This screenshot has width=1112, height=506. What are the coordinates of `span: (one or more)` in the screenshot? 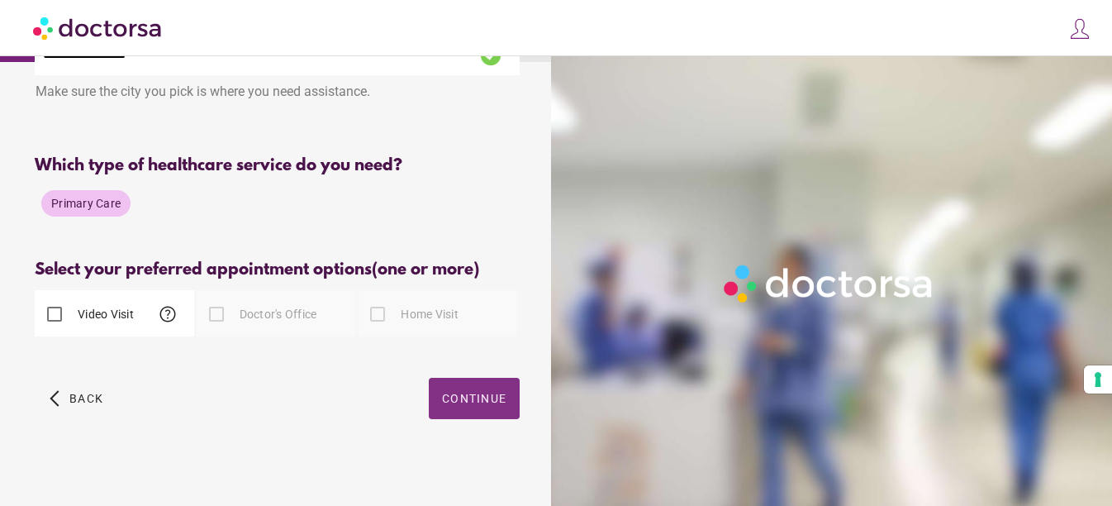 It's located at (425, 269).